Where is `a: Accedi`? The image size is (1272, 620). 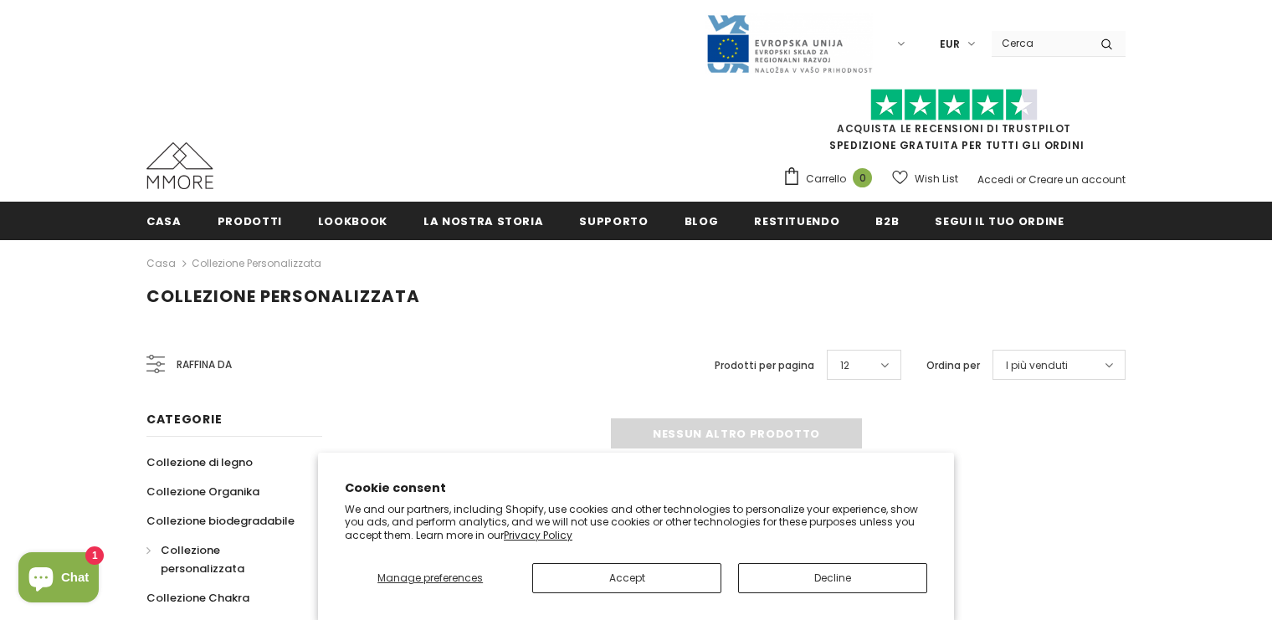 a: Accedi is located at coordinates (995, 179).